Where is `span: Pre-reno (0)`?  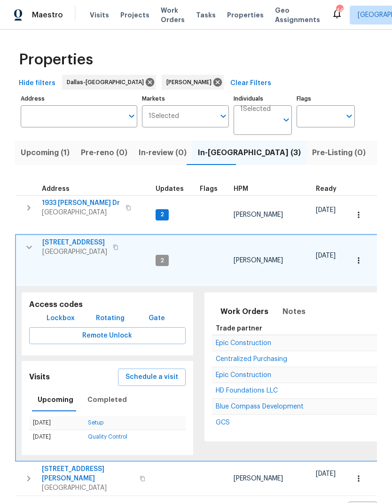 span: Pre-reno (0) is located at coordinates (104, 153).